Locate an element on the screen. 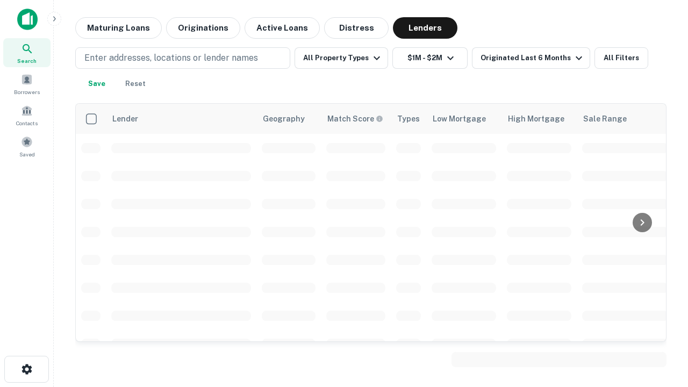 The width and height of the screenshot is (688, 387). a: Borrowers is located at coordinates (27, 84).